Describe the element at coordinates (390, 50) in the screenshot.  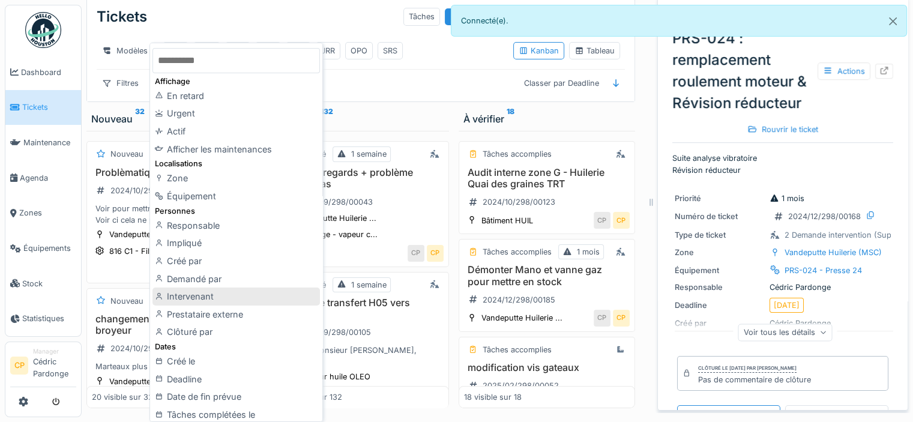
I see `div: SRS` at that location.